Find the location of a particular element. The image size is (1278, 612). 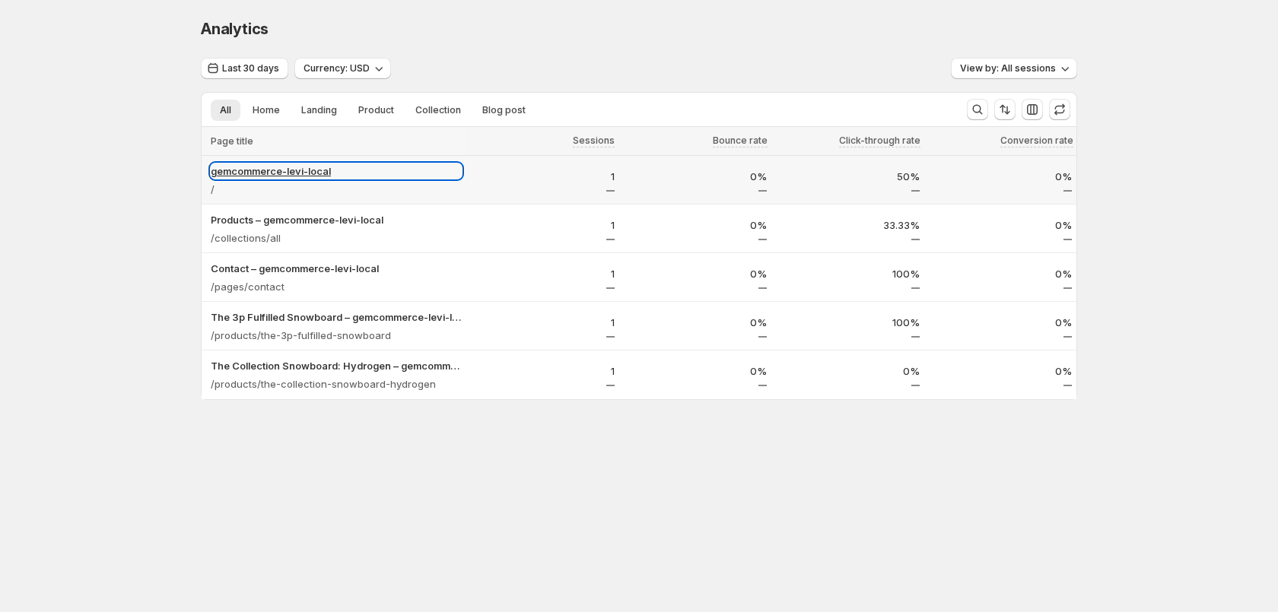

button: gemcommerce-levi-local is located at coordinates (336, 171).